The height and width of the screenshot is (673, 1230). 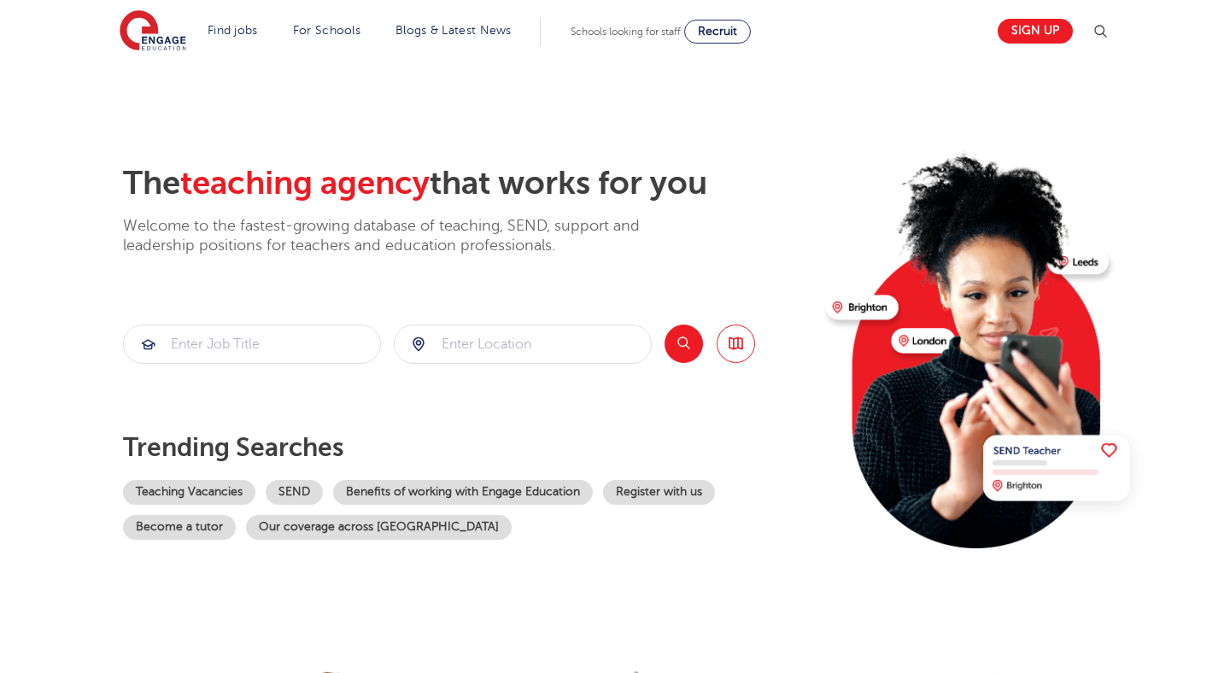 What do you see at coordinates (684, 343) in the screenshot?
I see `button: Search` at bounding box center [684, 343].